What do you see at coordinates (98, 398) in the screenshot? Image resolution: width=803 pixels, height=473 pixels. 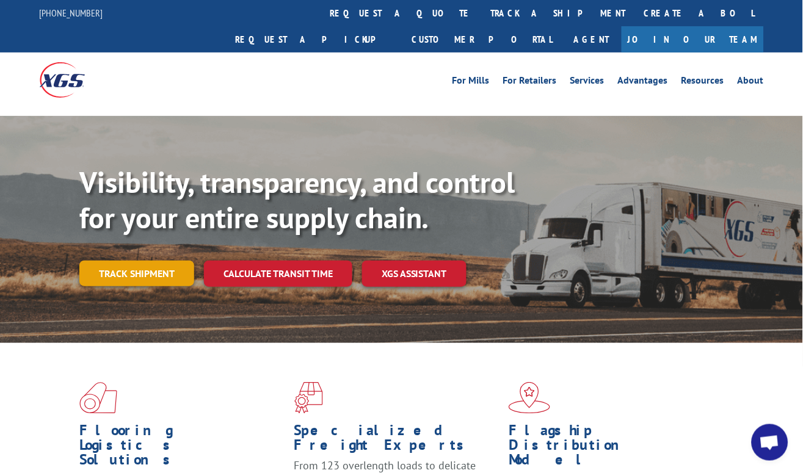 I see `img: xgs-icon-total-supply-chain-intelligence-red` at bounding box center [98, 398].